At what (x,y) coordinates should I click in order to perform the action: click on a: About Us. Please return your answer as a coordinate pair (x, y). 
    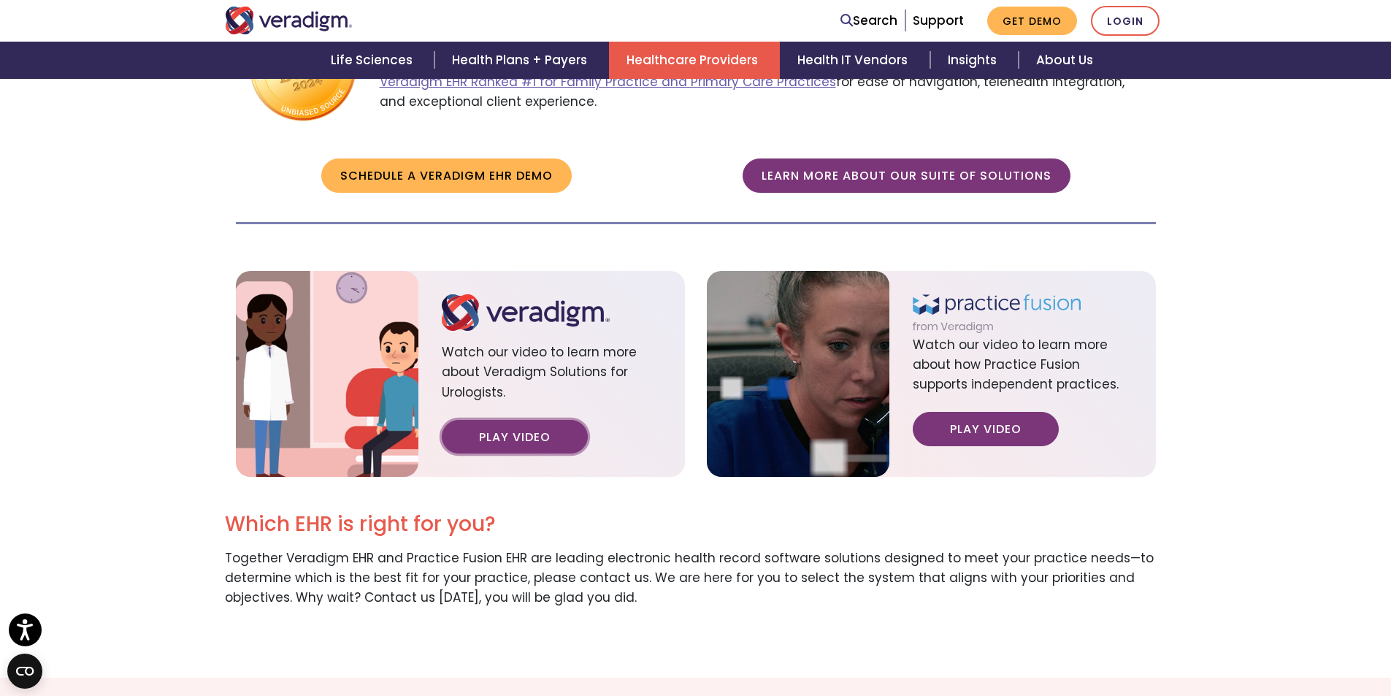
    Looking at the image, I should click on (1064, 60).